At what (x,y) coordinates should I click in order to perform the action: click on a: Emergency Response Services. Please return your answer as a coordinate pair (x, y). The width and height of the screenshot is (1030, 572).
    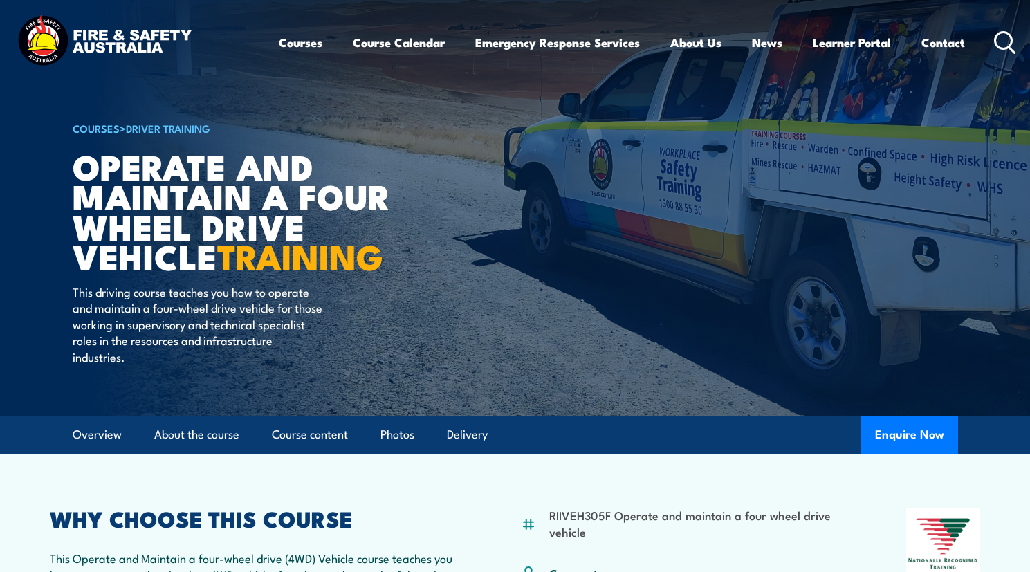
    Looking at the image, I should click on (558, 42).